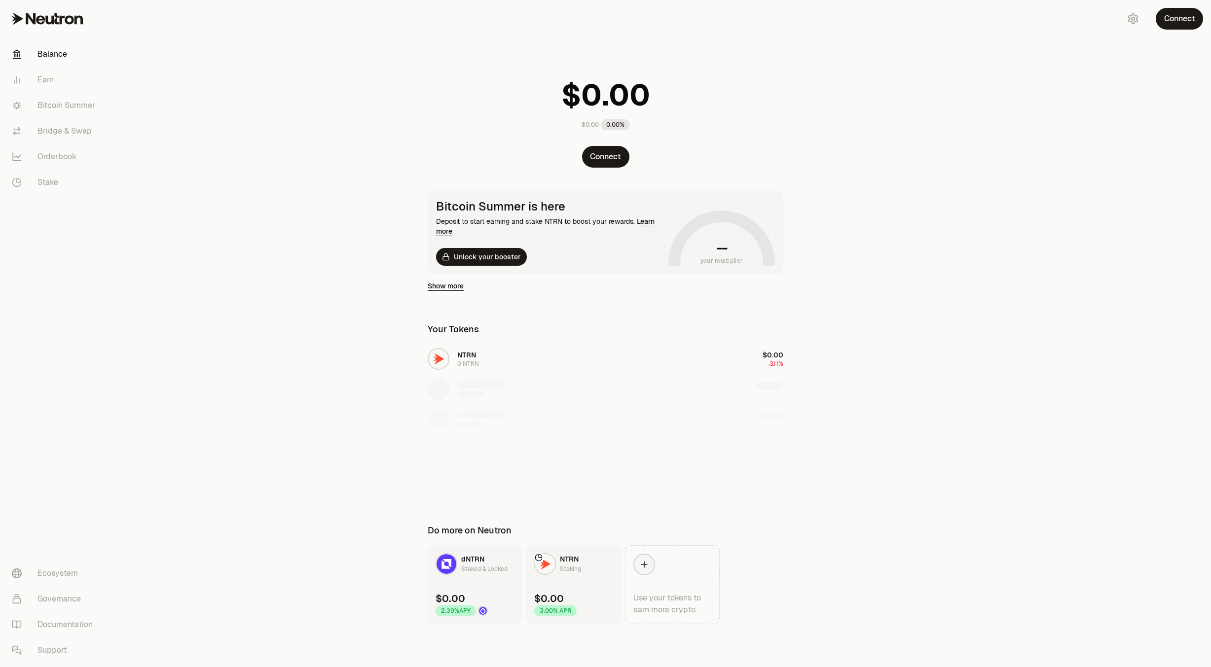  What do you see at coordinates (55, 182) in the screenshot?
I see `a: Stake` at bounding box center [55, 182].